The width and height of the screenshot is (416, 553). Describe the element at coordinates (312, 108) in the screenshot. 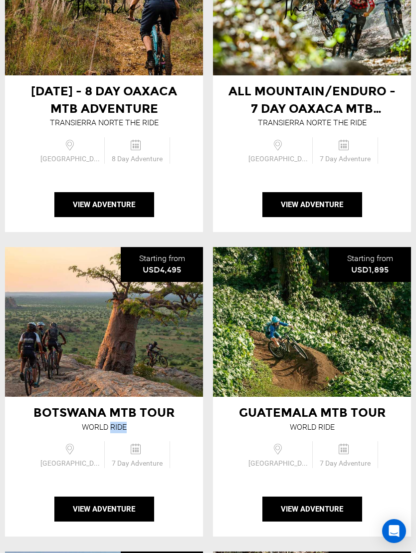

I see `span: All Mountain/Enduro - 7 Day Oaxaca MTB Adventure` at that location.